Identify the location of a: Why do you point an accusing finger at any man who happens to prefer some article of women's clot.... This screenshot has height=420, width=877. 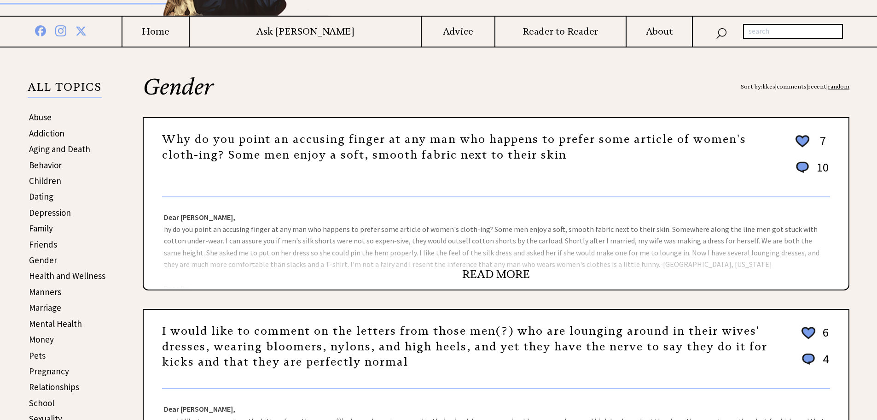
(454, 147).